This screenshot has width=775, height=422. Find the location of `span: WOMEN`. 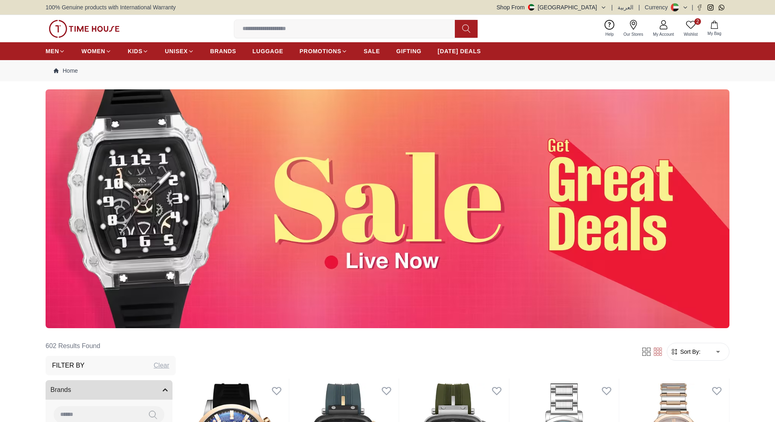

span: WOMEN is located at coordinates (93, 51).